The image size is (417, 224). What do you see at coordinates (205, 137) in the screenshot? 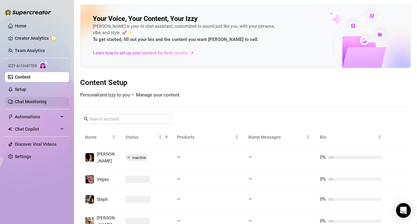
I see `span: Products` at bounding box center [205, 137].